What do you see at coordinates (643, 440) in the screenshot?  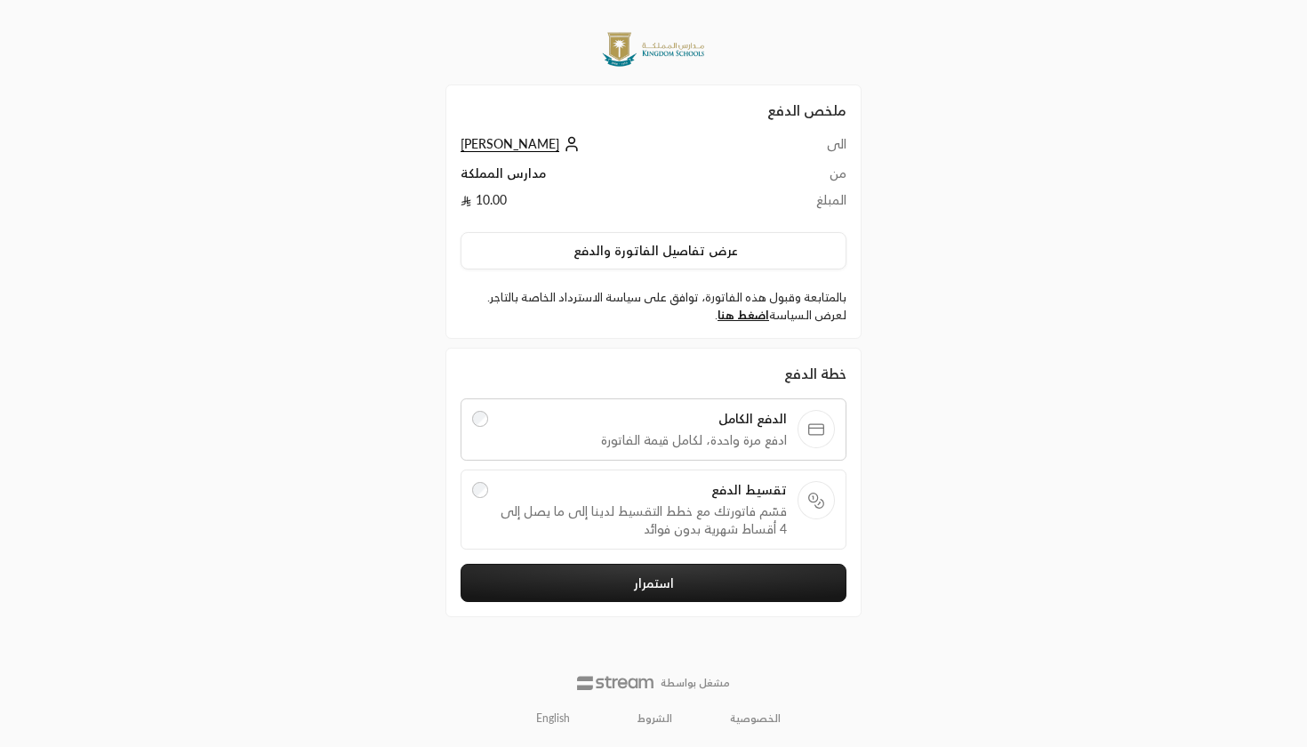 I see `span: ادفع مرة واحدة، لكامل قيمة الفاتورة` at bounding box center [643, 440].